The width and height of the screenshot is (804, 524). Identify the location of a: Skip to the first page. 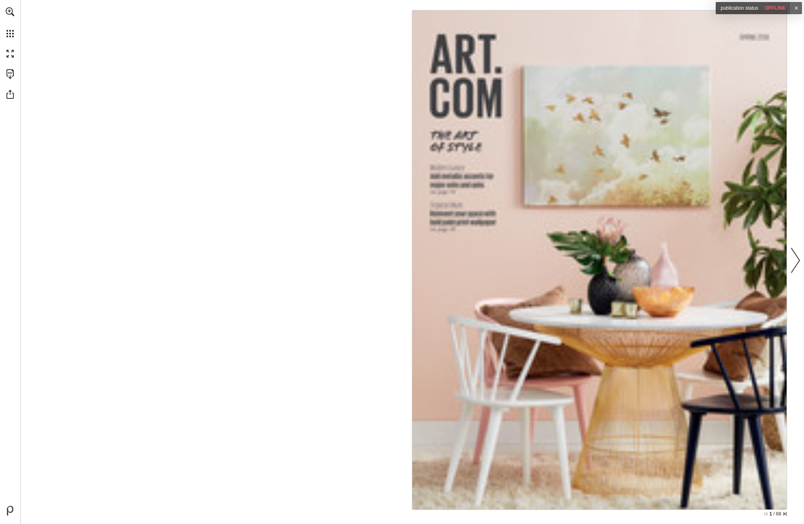
(766, 514).